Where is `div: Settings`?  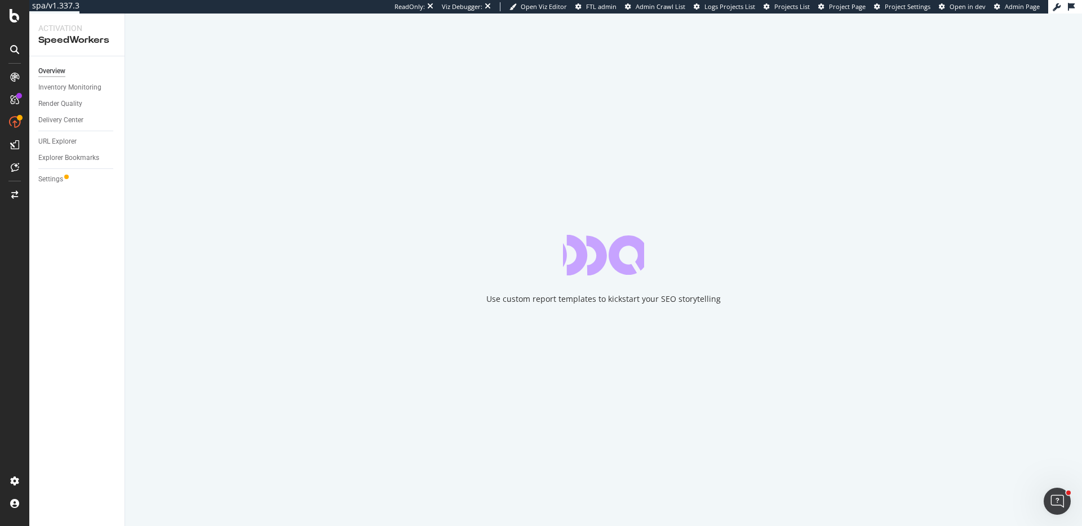
div: Settings is located at coordinates (51, 179).